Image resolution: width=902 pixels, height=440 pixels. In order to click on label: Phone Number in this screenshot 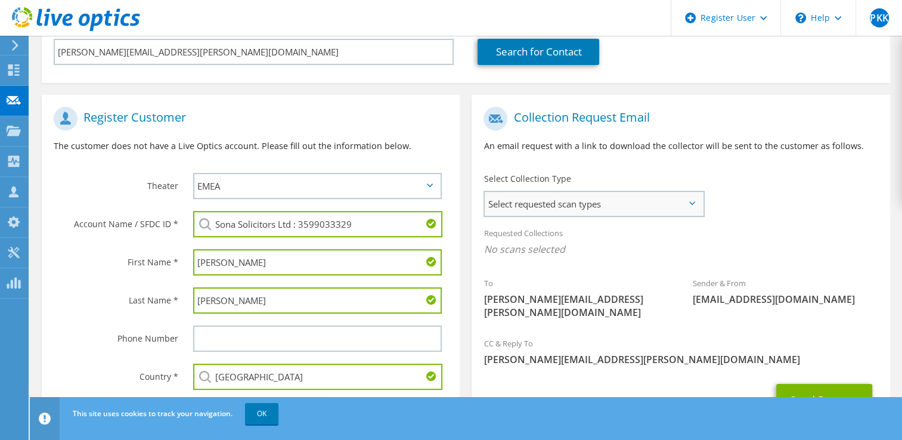, I will do `click(116, 335)`.